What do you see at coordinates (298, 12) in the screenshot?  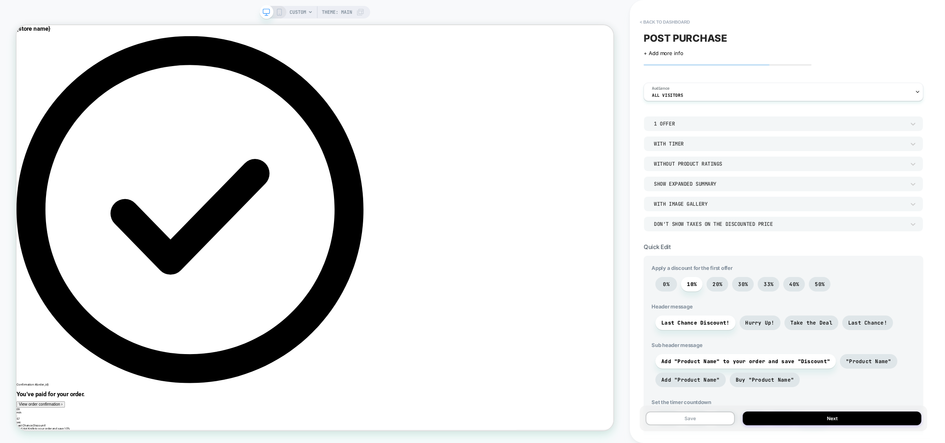 I see `span: CUSTOM` at bounding box center [298, 12].